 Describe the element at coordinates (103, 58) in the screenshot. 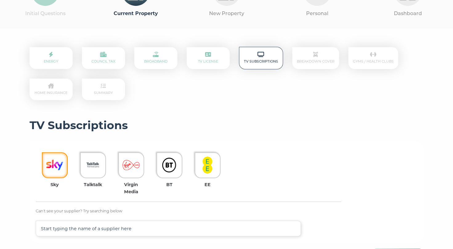

I see `a: Council Tax` at that location.